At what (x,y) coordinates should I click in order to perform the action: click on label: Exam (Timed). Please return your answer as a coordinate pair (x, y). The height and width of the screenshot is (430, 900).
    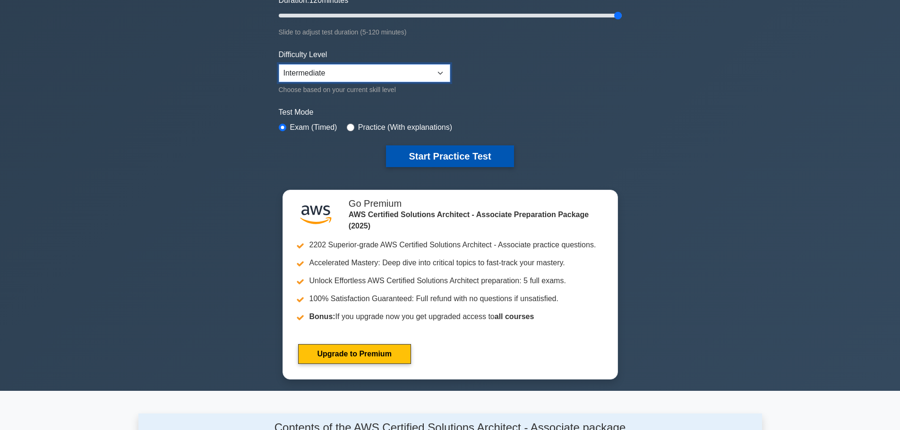
    Looking at the image, I should click on (314, 128).